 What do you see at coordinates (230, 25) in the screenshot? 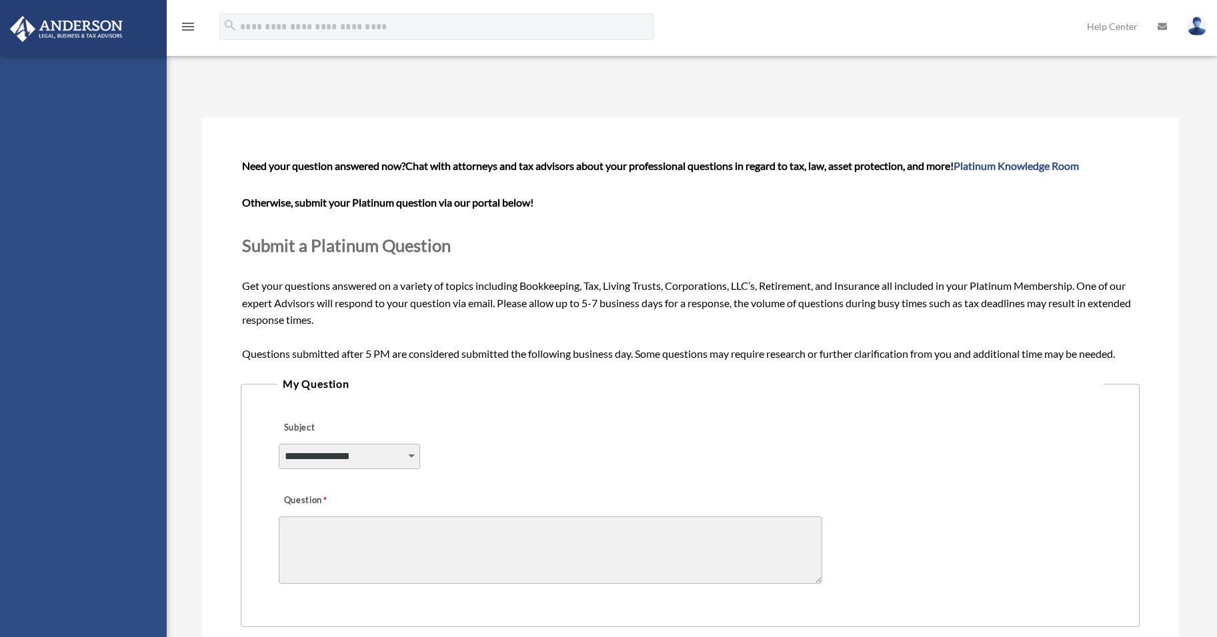
I see `i: search` at bounding box center [230, 25].